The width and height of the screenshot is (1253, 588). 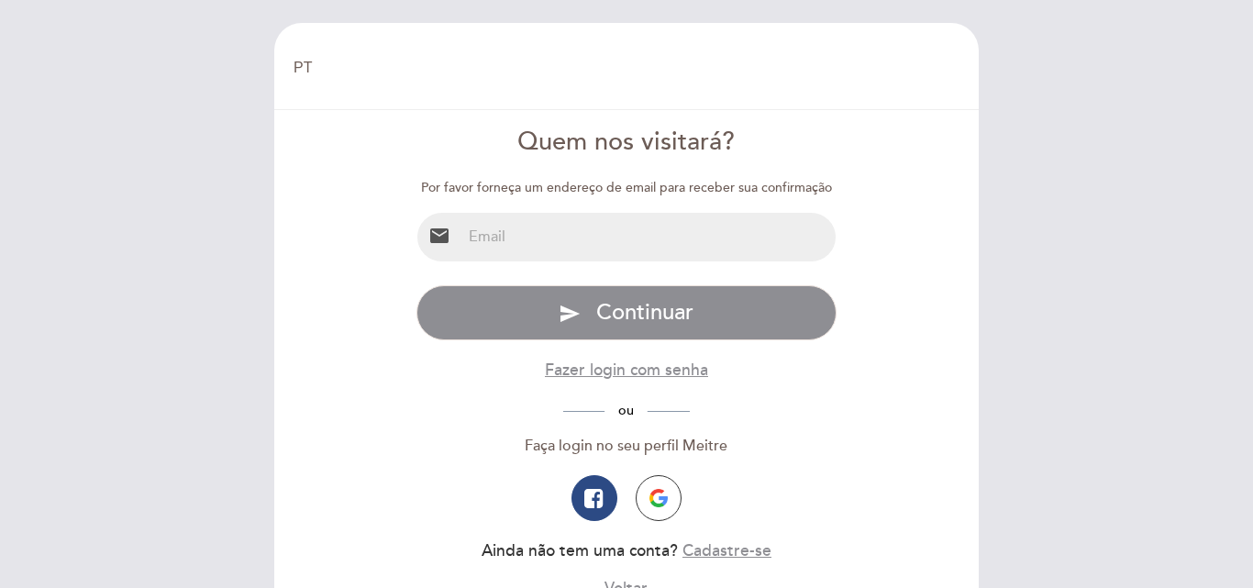 What do you see at coordinates (627, 313) in the screenshot?
I see `button: send Continuar` at bounding box center [627, 313].